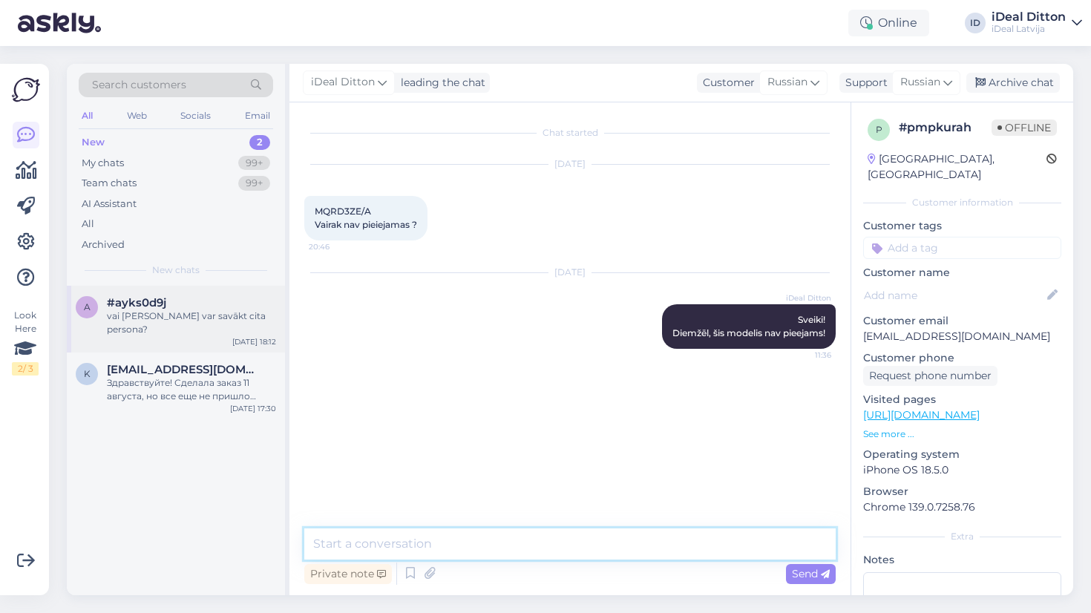 The height and width of the screenshot is (613, 1091). What do you see at coordinates (25, 342) in the screenshot?
I see `div: Look Here` at bounding box center [25, 342].